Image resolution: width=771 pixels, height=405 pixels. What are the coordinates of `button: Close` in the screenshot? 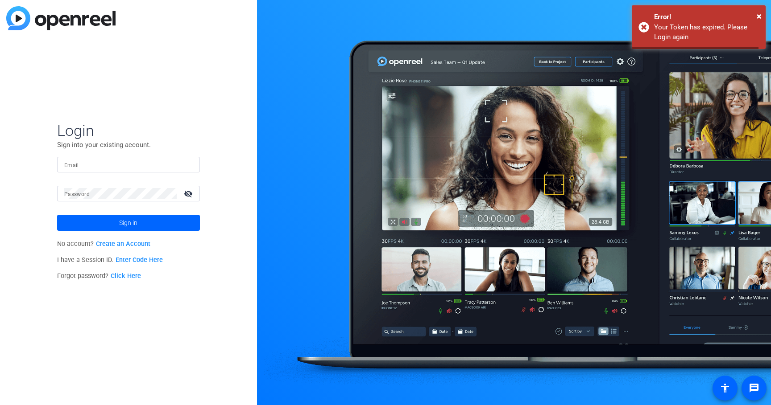 It's located at (759, 16).